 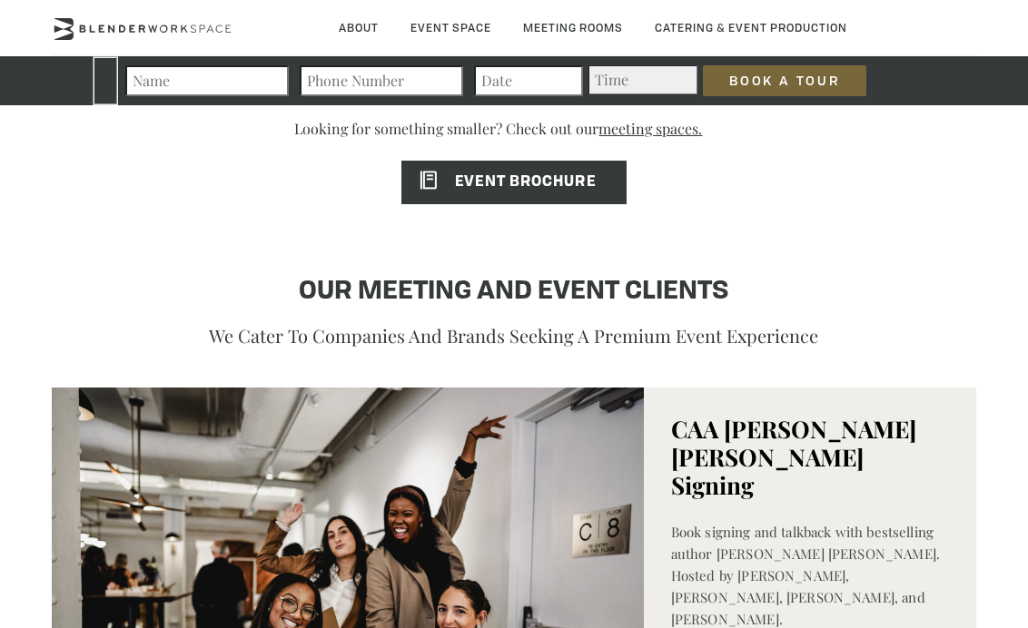 What do you see at coordinates (665, 128) in the screenshot?
I see `a: meeting spaces.` at bounding box center [665, 128].